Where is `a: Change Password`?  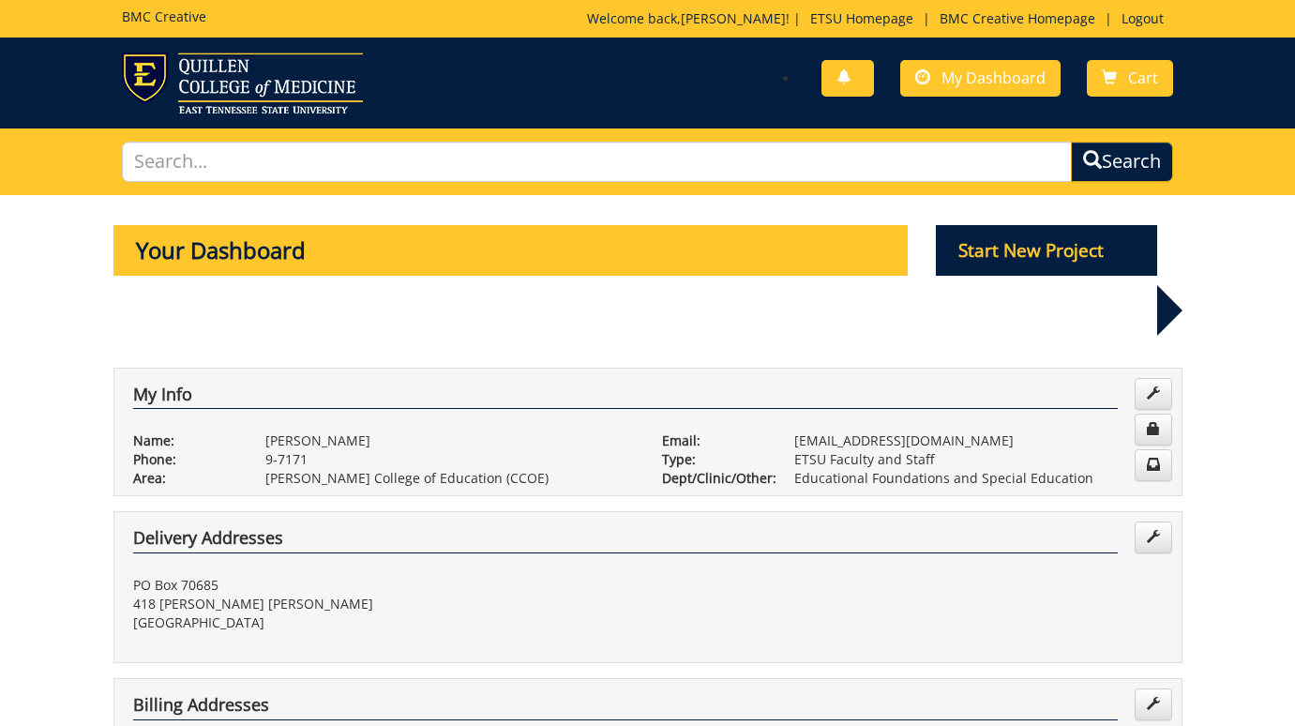
a: Change Password is located at coordinates (1153, 429).